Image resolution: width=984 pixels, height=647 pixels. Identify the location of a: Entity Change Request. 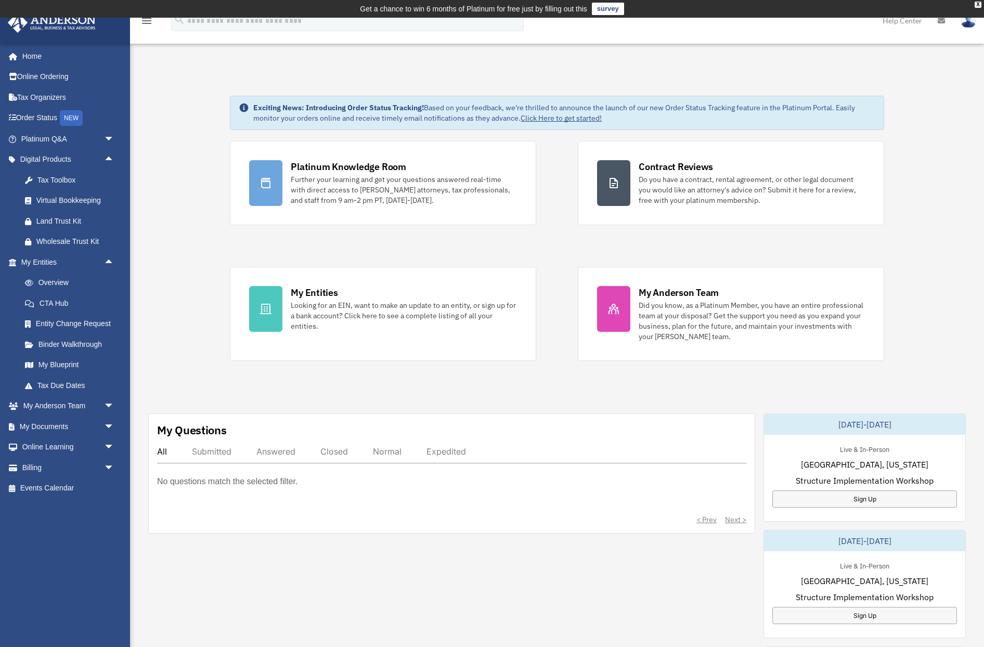
(72, 324).